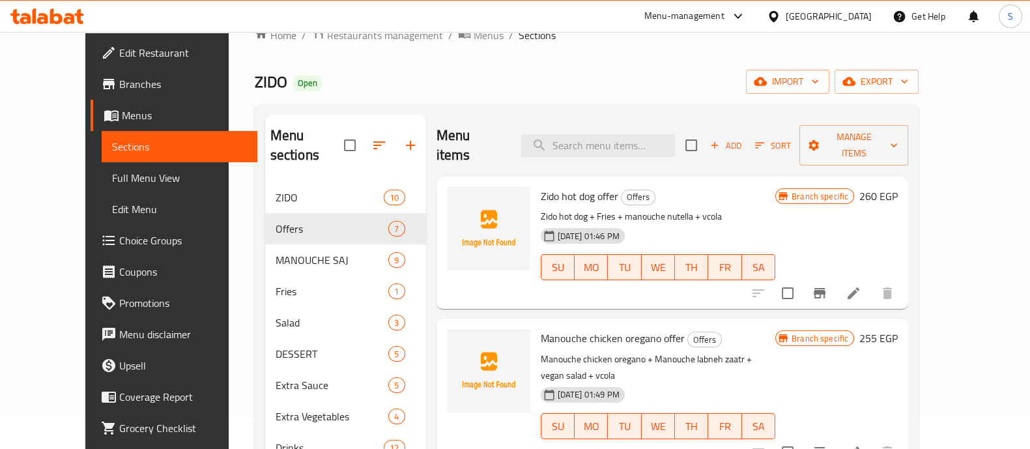  I want to click on div: ZIDO10, so click(345, 197).